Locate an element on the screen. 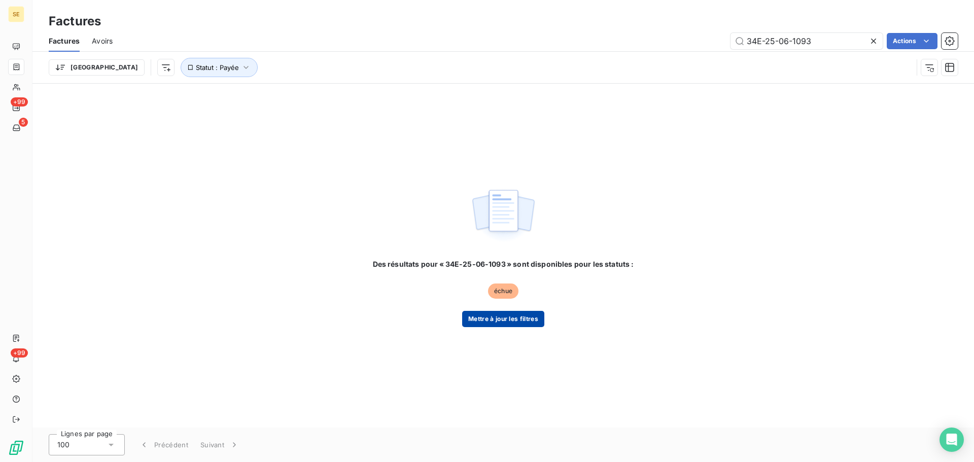  span: 5 is located at coordinates (23, 122).